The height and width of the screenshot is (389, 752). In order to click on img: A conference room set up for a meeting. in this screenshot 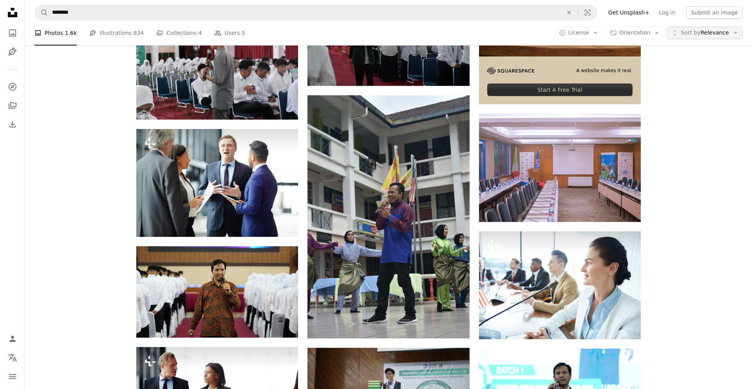, I will do `click(560, 167)`.